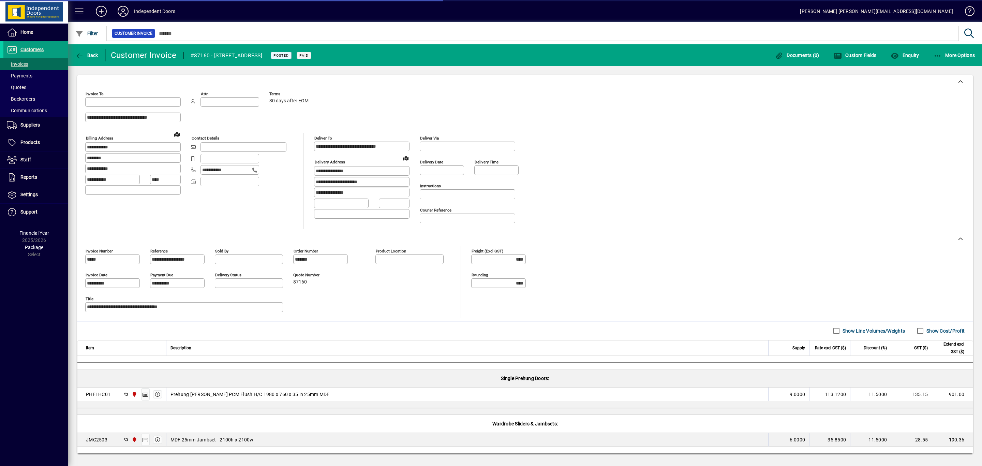 The image size is (982, 466). What do you see at coordinates (281, 55) in the screenshot?
I see `span: Posted` at bounding box center [281, 55].